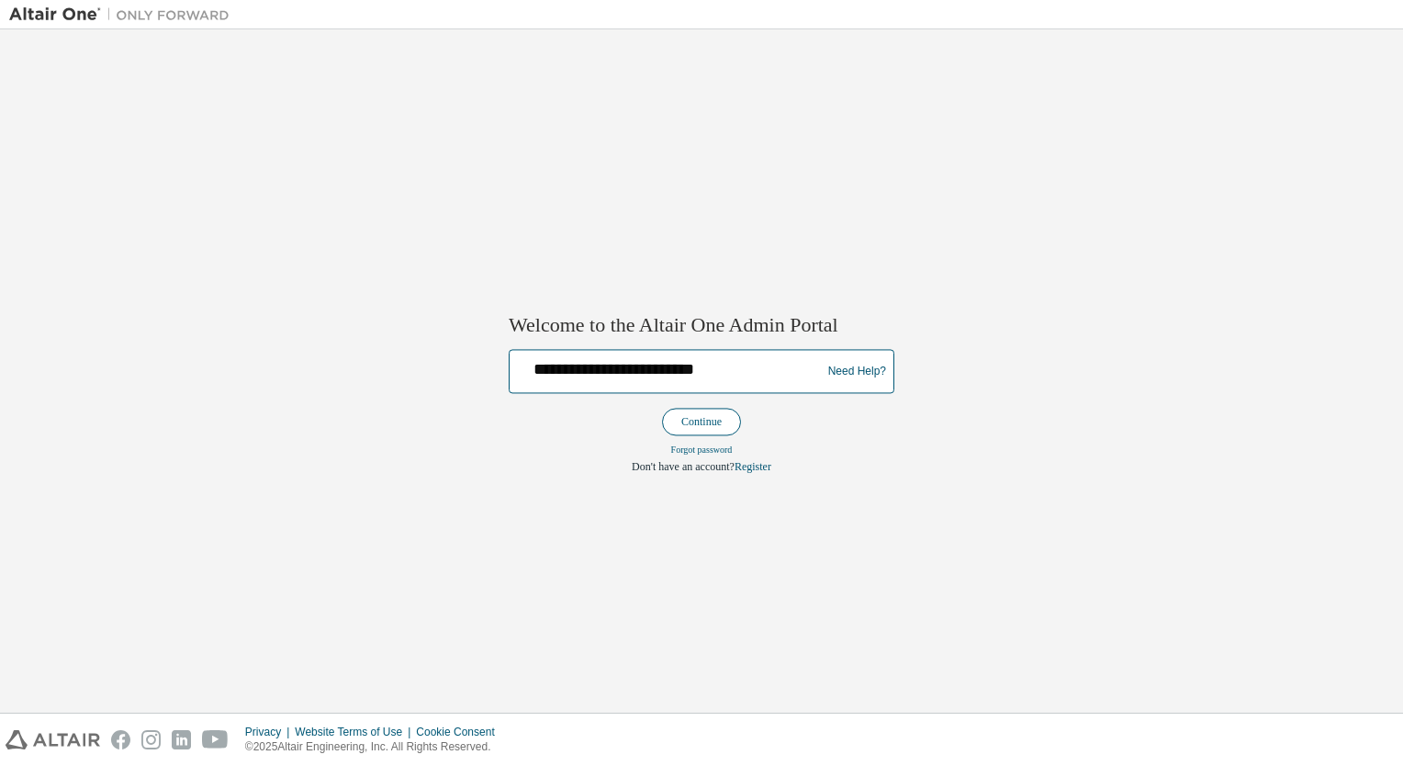  Describe the element at coordinates (460, 732) in the screenshot. I see `div: Cookie Consent` at that location.